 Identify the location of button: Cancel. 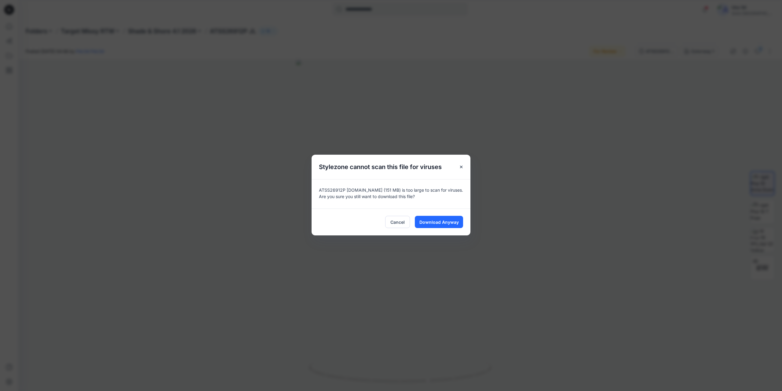
(398, 222).